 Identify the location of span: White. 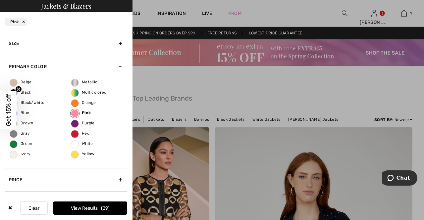
(82, 144).